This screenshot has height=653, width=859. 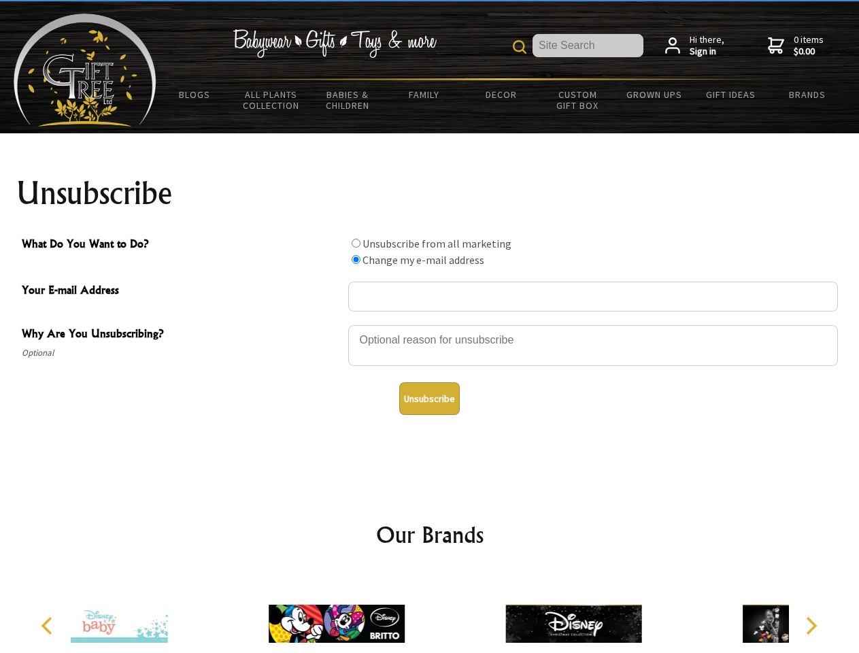 I want to click on a: Family, so click(x=424, y=94).